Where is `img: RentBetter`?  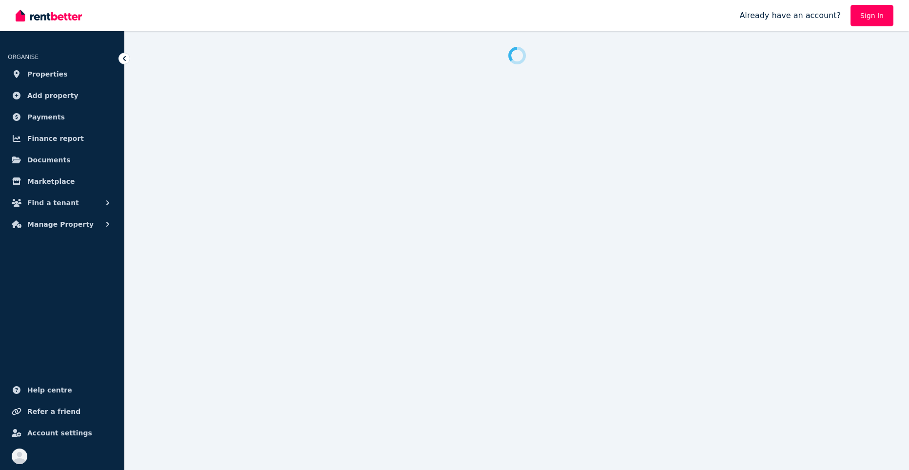
img: RentBetter is located at coordinates (49, 16).